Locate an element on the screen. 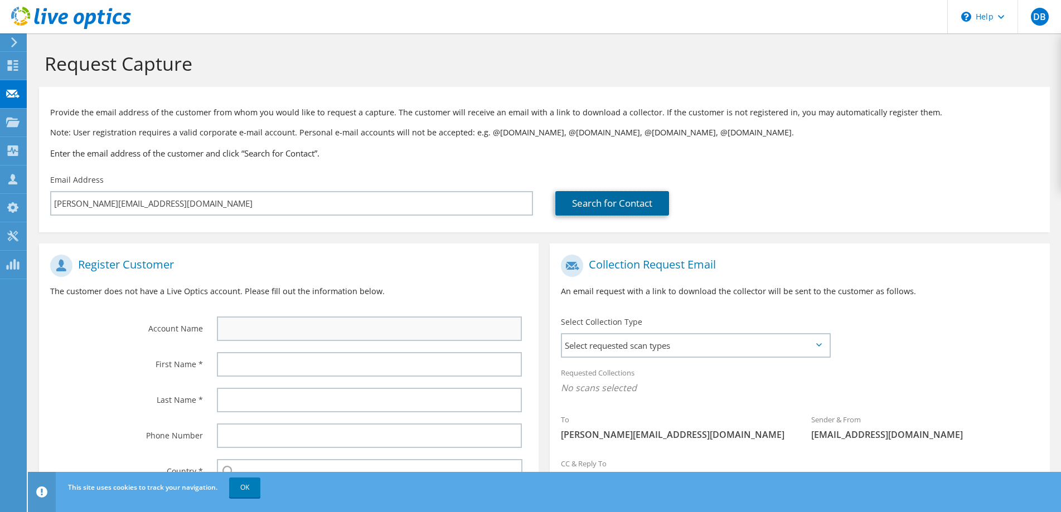  span: DB is located at coordinates (1040, 17).